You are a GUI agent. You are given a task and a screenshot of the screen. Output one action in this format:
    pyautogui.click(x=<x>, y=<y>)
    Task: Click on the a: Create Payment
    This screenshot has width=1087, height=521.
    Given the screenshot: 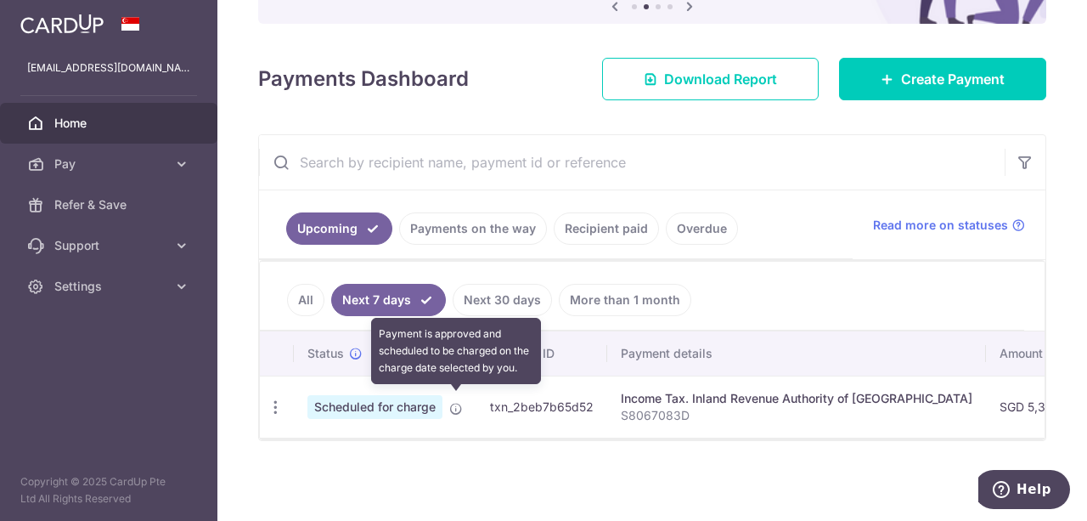 What is the action you would take?
    pyautogui.click(x=943, y=79)
    